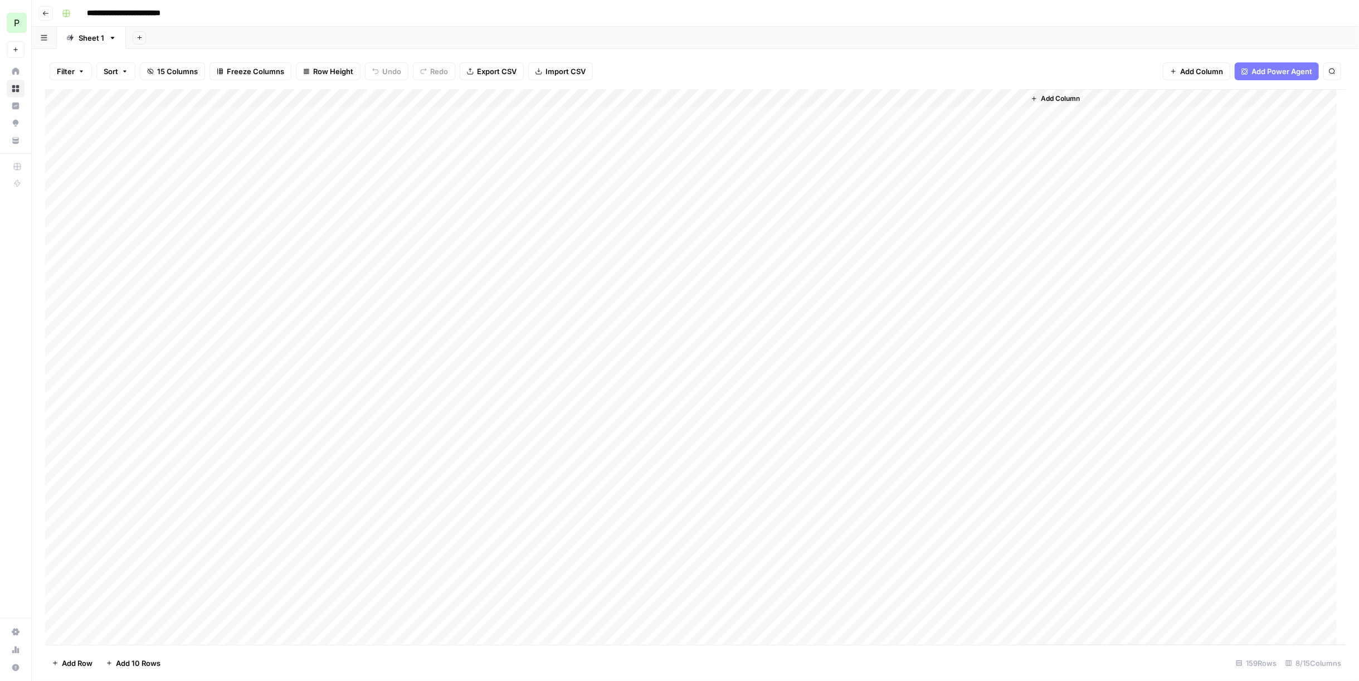 This screenshot has width=1359, height=681. What do you see at coordinates (250, 71) in the screenshot?
I see `button: Freeze Columns` at bounding box center [250, 71].